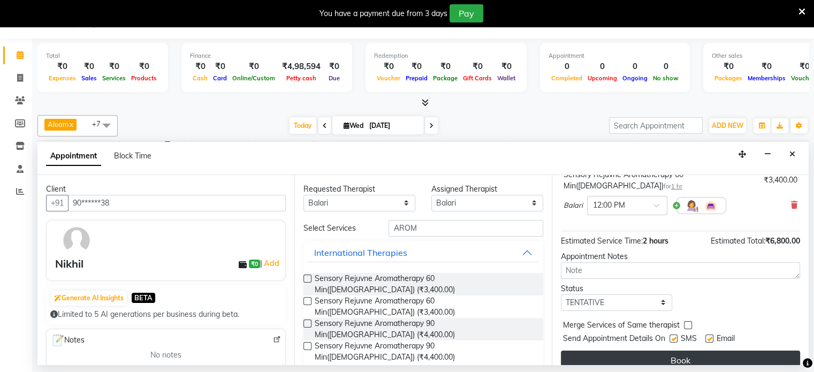  Describe the element at coordinates (487, 189) in the screenshot. I see `div: Assigned Therapist` at that location.